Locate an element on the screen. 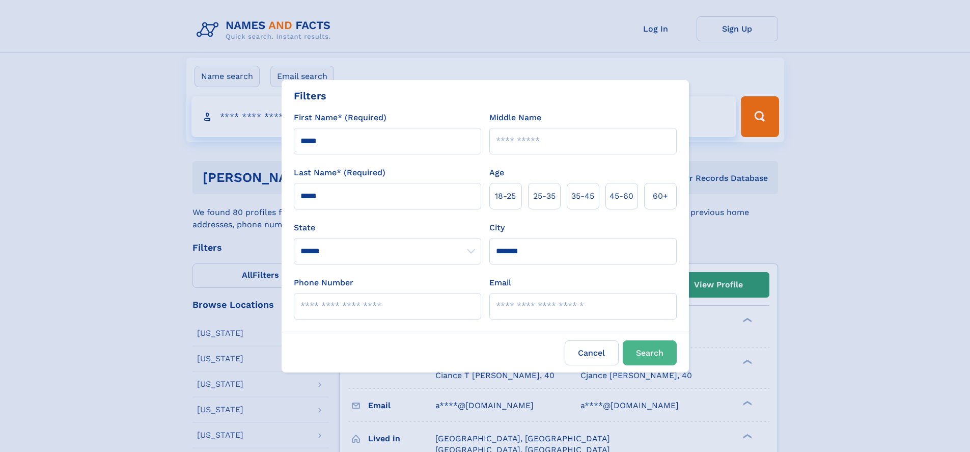 The image size is (970, 452). span: 35‑45 is located at coordinates (582, 196).